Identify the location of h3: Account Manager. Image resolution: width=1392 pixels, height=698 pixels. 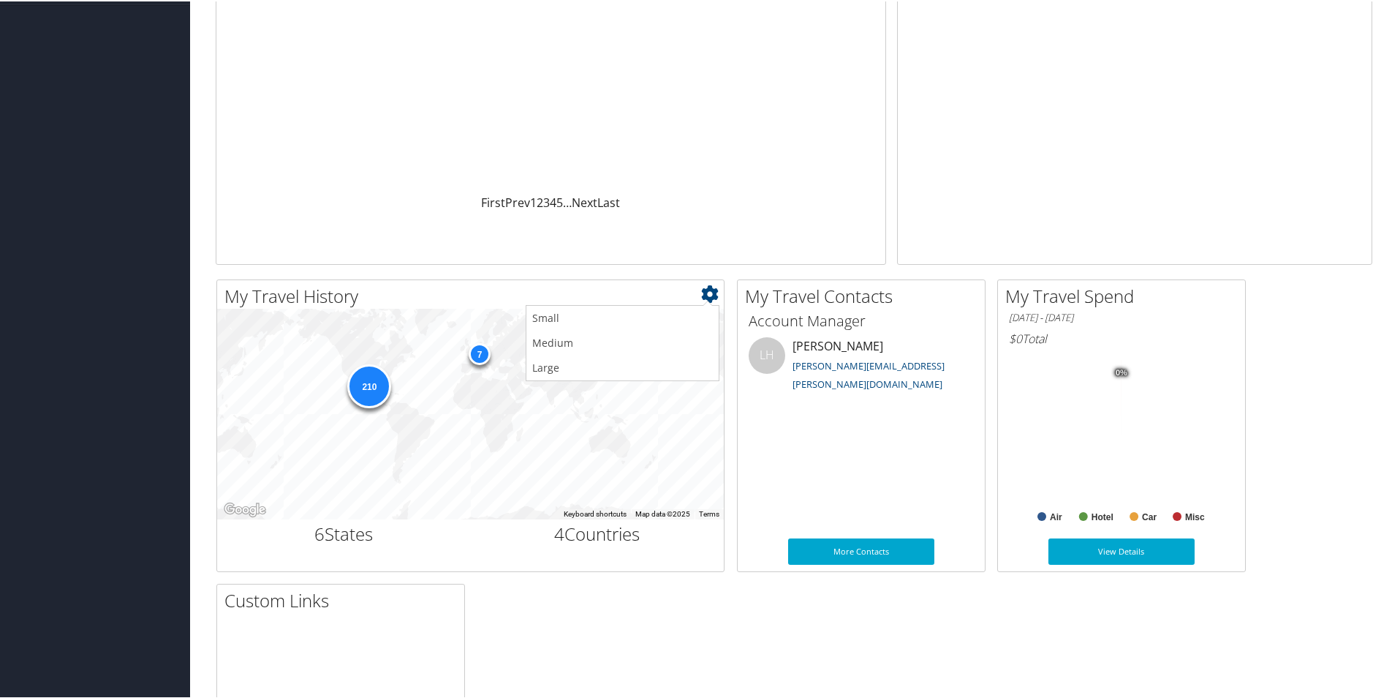
(861, 320).